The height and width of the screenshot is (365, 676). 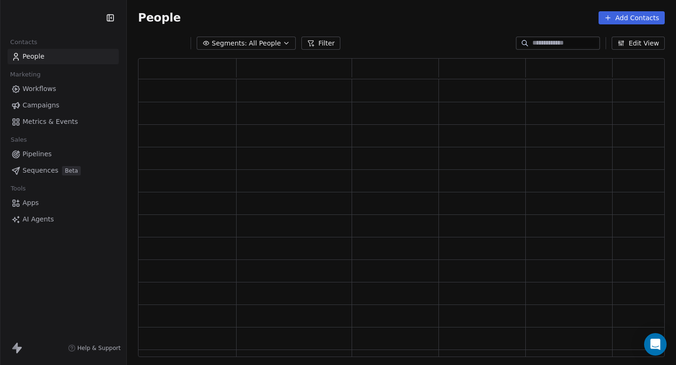 I want to click on a: Campaigns, so click(x=63, y=105).